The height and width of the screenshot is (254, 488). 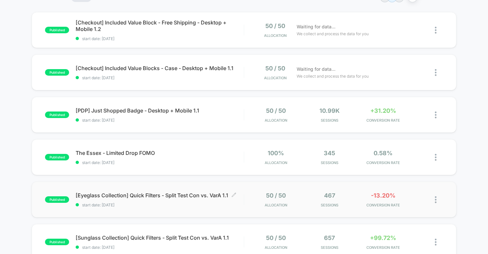 What do you see at coordinates (383, 153) in the screenshot?
I see `span: 0.58%` at bounding box center [383, 153].